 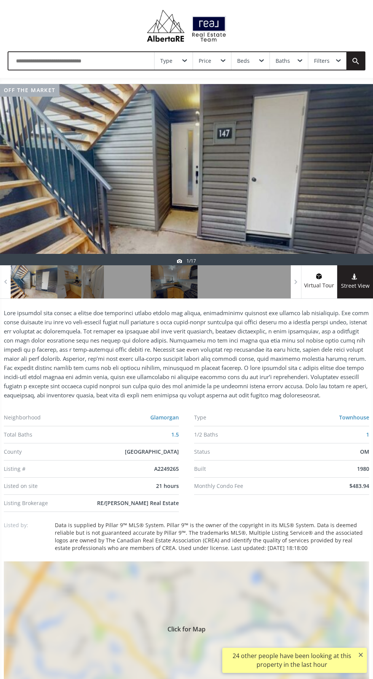 What do you see at coordinates (368, 435) in the screenshot?
I see `a: 1` at bounding box center [368, 435].